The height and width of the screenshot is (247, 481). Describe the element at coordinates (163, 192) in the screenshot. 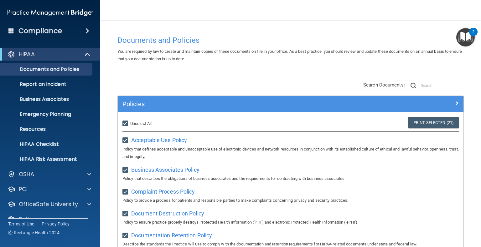

I see `span: Complaint Process Policy` at that location.